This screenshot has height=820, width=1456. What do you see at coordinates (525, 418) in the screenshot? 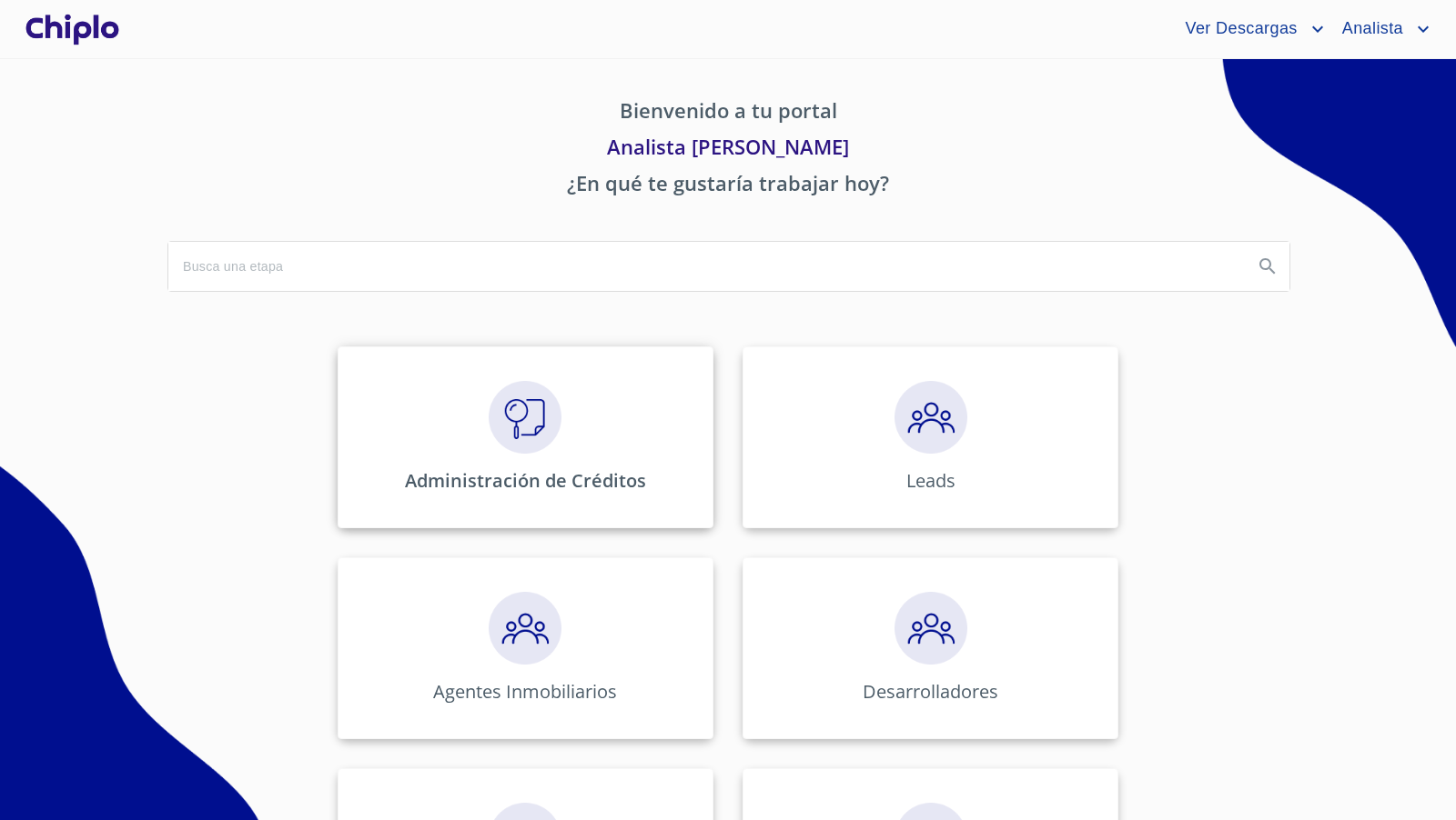
I see `img: megaClickVerifiacion.png` at bounding box center [525, 418].